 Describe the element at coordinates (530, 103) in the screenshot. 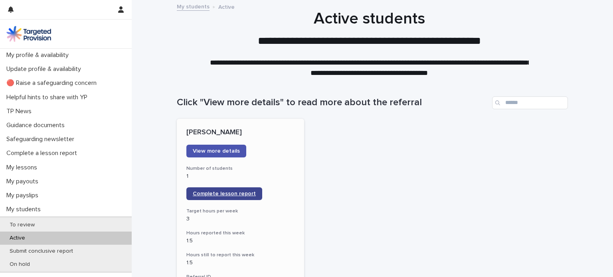

I see `input: Search` at that location.